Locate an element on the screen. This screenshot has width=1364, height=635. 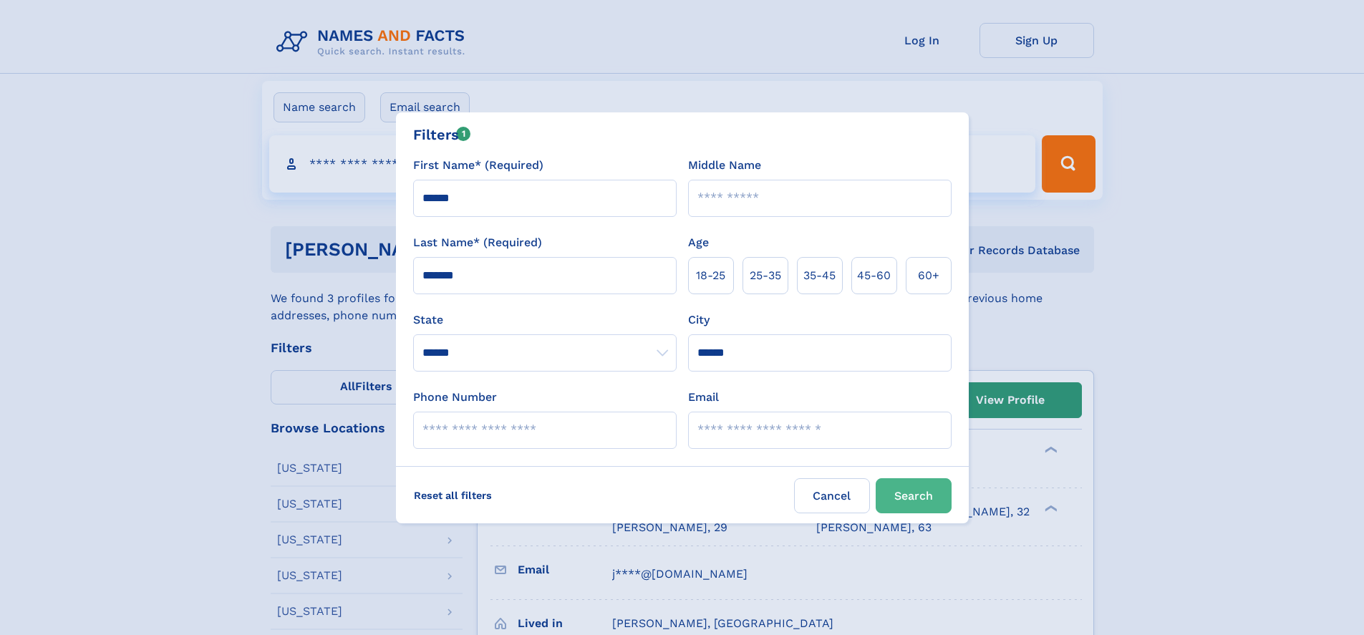
div: Filters is located at coordinates (442, 135).